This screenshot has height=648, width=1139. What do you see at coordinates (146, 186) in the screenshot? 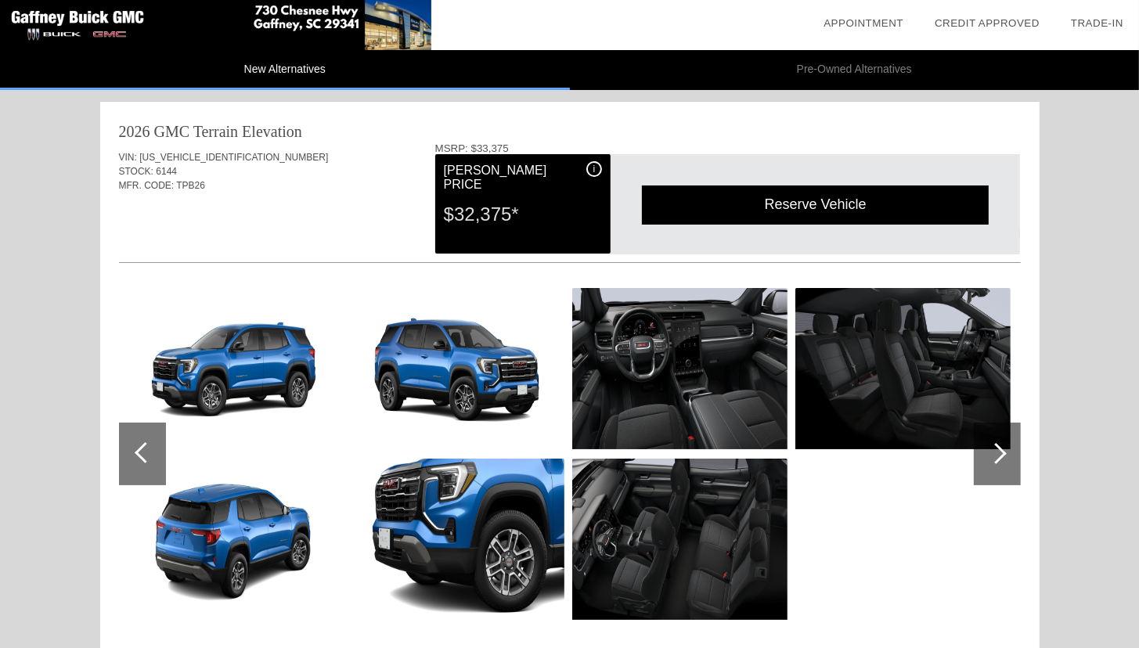
I see `span: MFR. CODE:` at bounding box center [146, 186].